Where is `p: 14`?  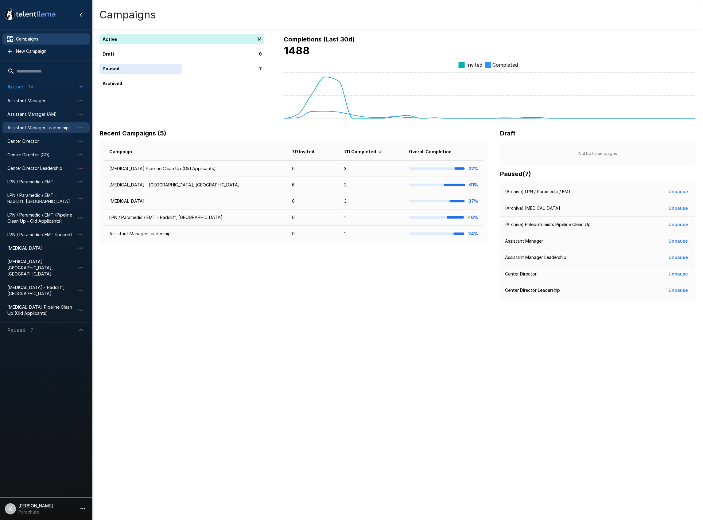
p: 14 is located at coordinates (260, 39).